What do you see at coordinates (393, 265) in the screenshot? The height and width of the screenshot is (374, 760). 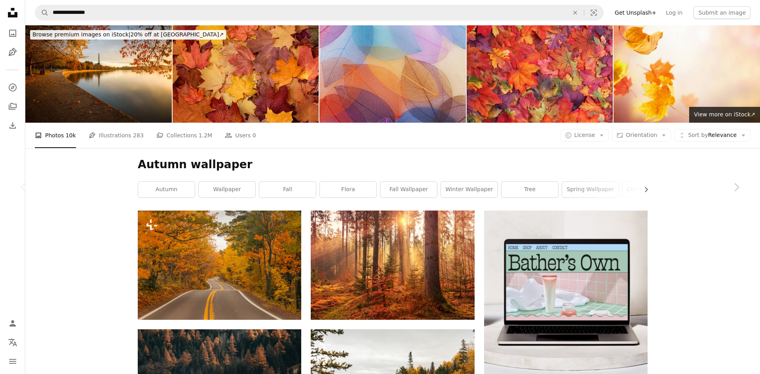 I see `img: forest heat by sunbeam` at bounding box center [393, 265].